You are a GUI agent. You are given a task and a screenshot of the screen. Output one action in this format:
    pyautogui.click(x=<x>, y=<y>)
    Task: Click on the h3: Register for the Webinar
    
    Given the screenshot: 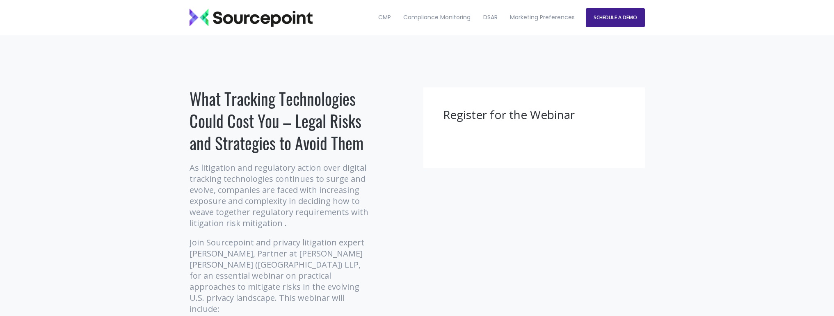 What is the action you would take?
    pyautogui.click(x=534, y=115)
    